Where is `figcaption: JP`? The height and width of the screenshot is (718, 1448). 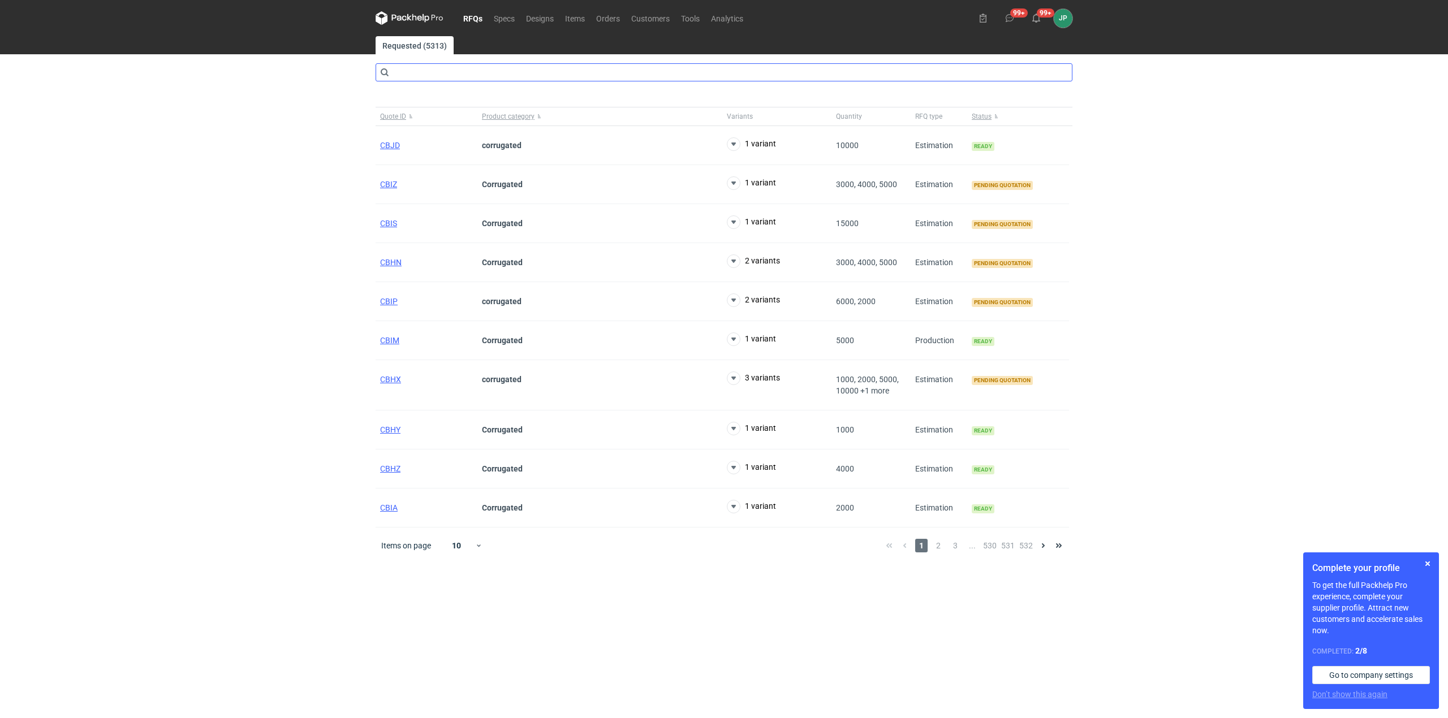 figcaption: JP is located at coordinates (1063, 18).